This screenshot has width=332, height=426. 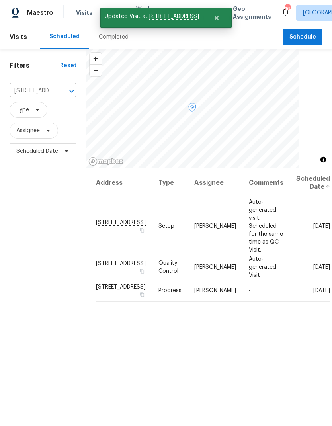 What do you see at coordinates (323, 160) in the screenshot?
I see `span: Toggle attribution` at bounding box center [323, 160].